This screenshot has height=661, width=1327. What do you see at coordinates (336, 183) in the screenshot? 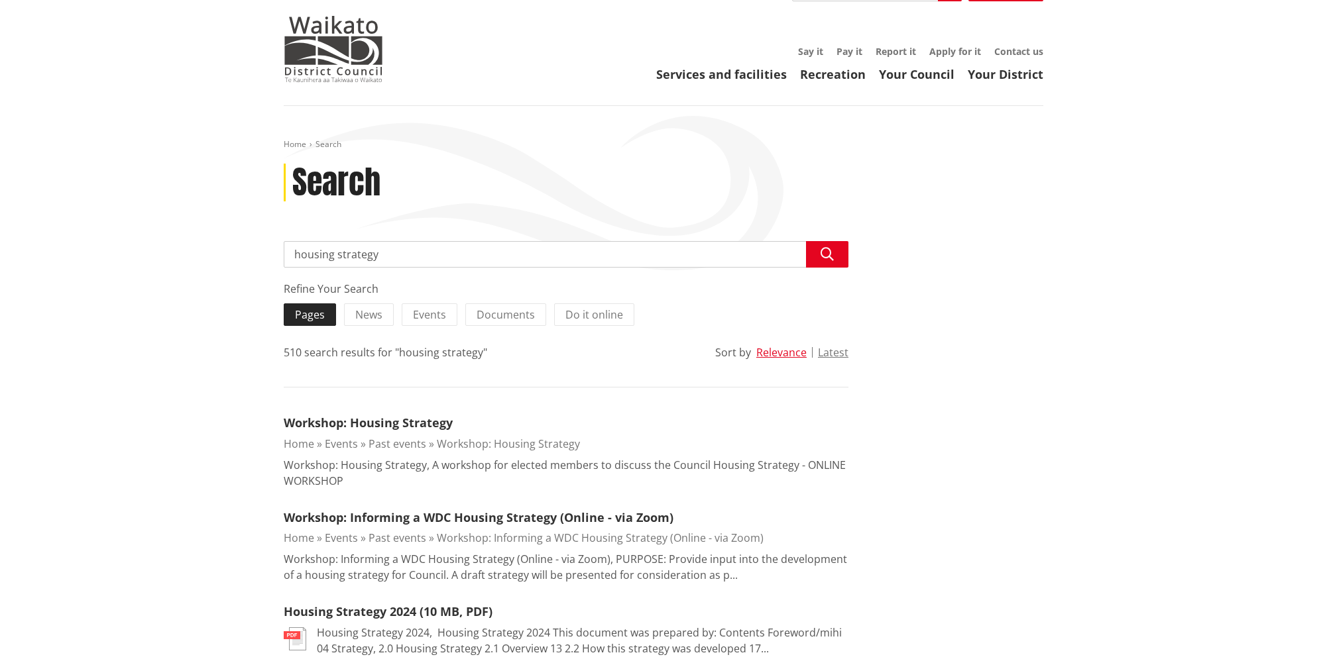
I see `h1: Search` at bounding box center [336, 183].